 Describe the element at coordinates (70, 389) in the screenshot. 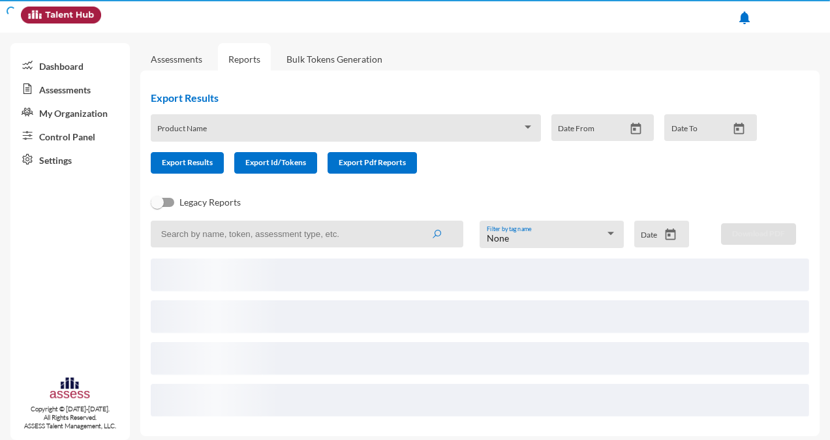

I see `img: assesscompany-logo.png` at that location.